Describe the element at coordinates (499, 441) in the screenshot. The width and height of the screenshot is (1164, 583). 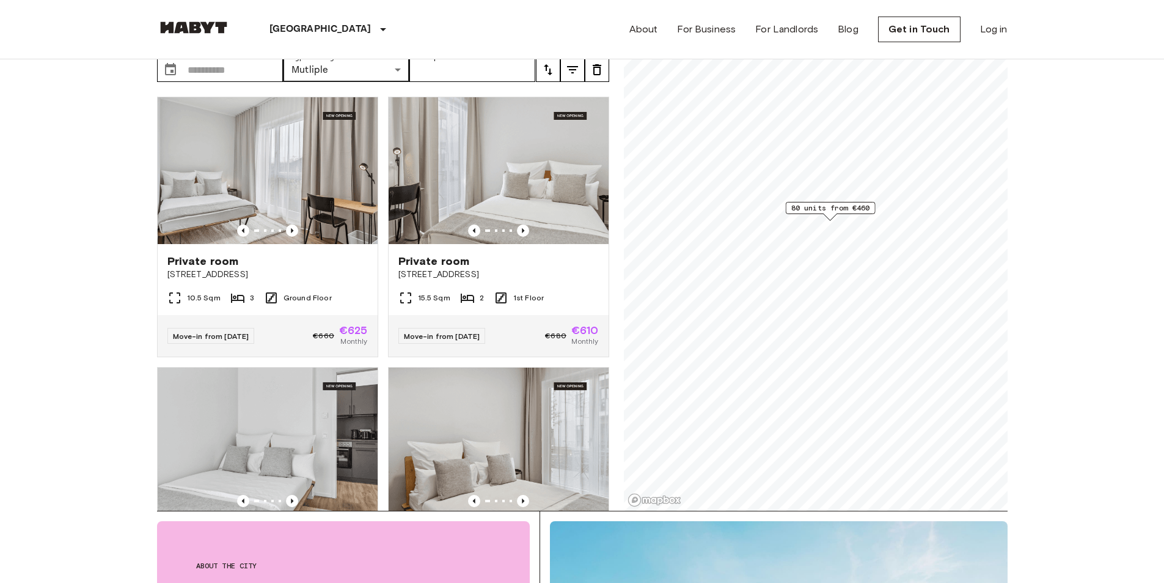
I see `img: Marketing picture of unit DE-13-001-409-001` at that location.